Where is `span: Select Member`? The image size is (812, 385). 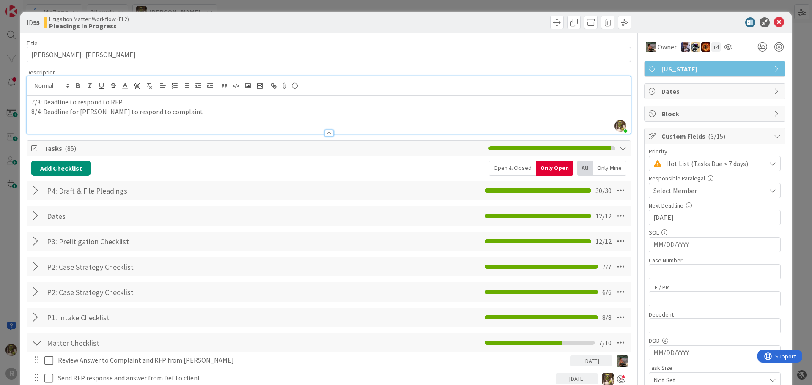 span: Select Member is located at coordinates (675, 191).